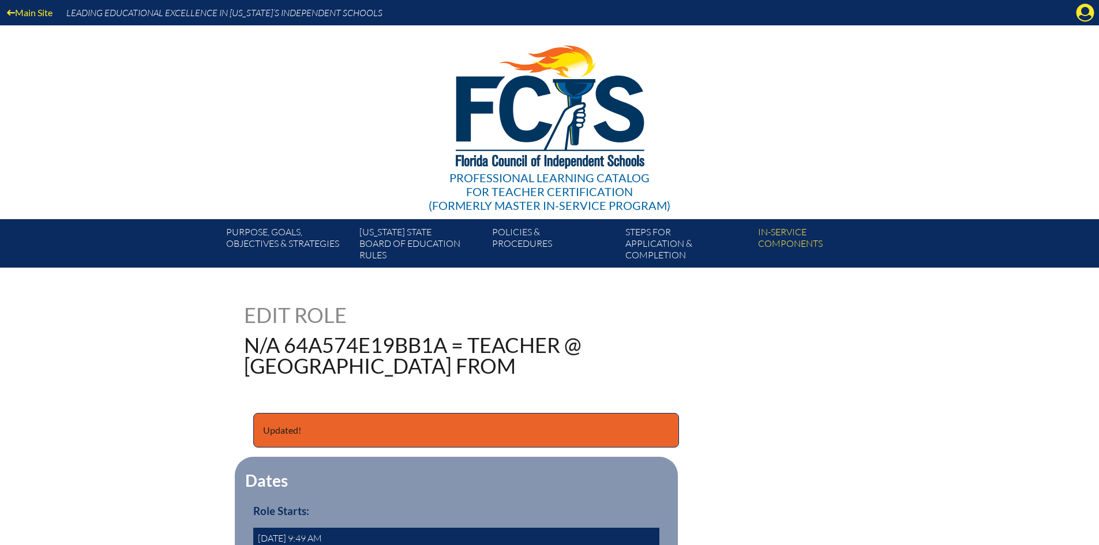 The image size is (1099, 545). What do you see at coordinates (819, 246) in the screenshot?
I see `a: In-servicecomponents` at bounding box center [819, 246].